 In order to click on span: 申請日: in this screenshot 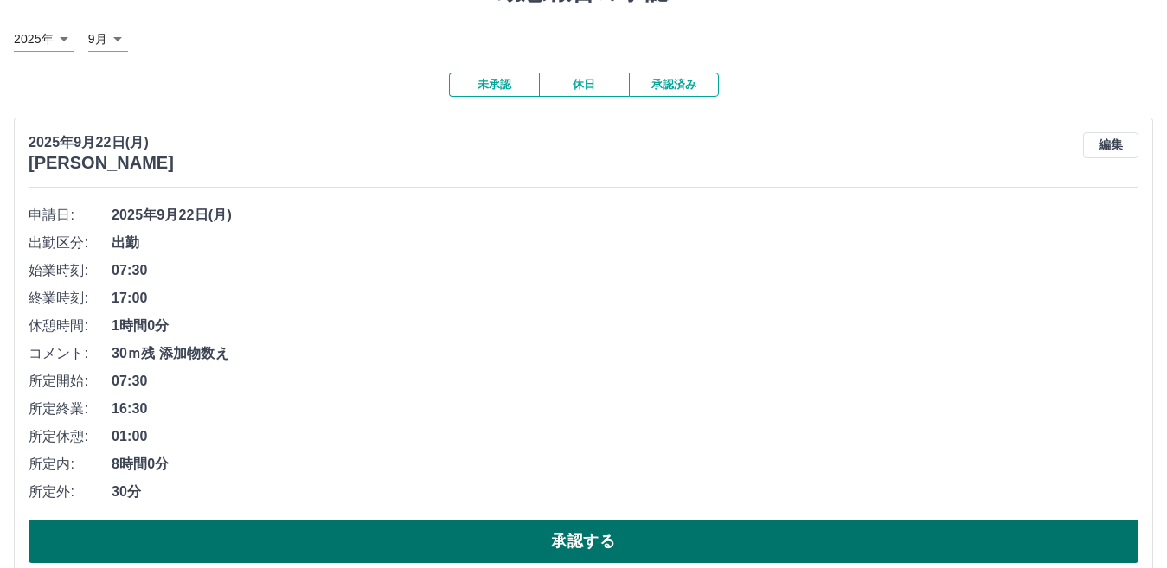, I will do `click(70, 215)`.